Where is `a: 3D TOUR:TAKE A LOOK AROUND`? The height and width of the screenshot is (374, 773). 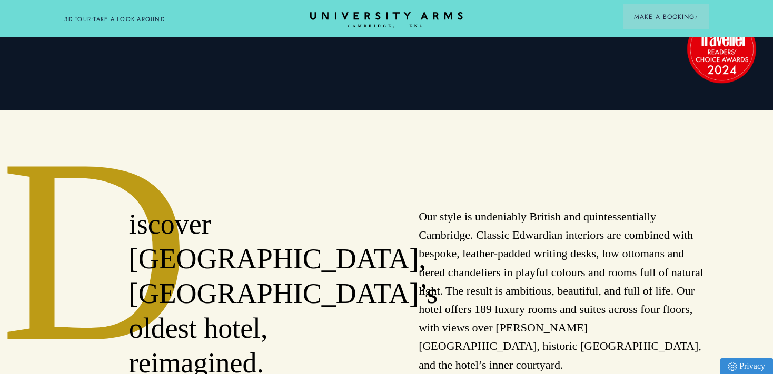 a: 3D TOUR:TAKE A LOOK AROUND is located at coordinates (114, 19).